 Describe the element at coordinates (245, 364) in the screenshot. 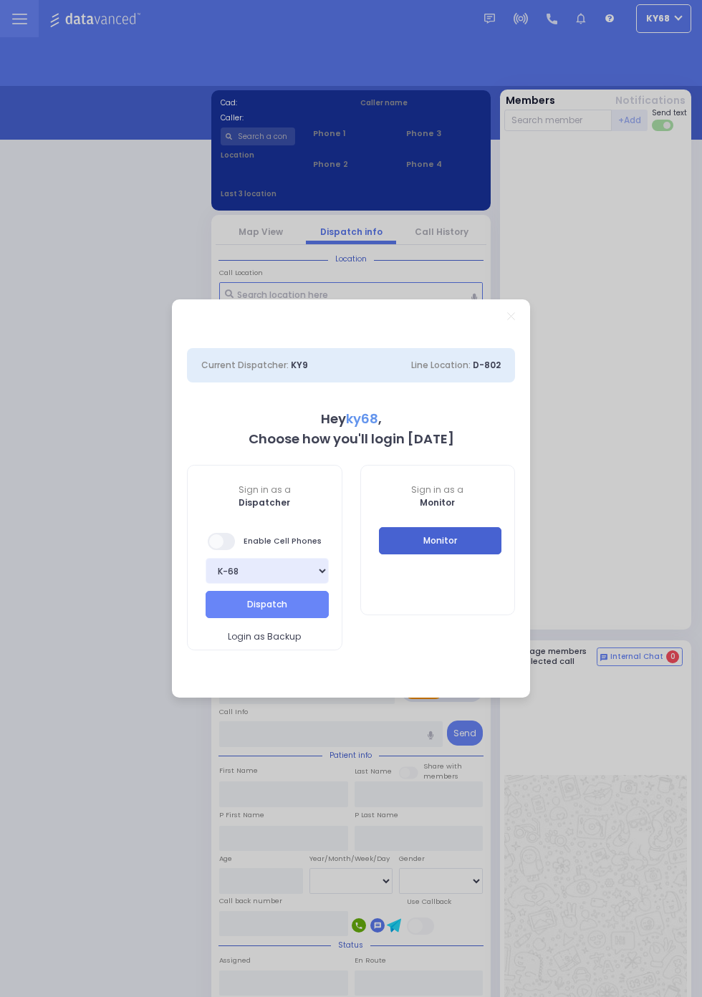

I see `span: Current Dispatcher:` at that location.